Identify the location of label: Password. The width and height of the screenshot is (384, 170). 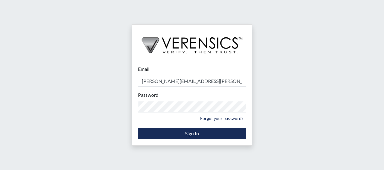
(148, 95).